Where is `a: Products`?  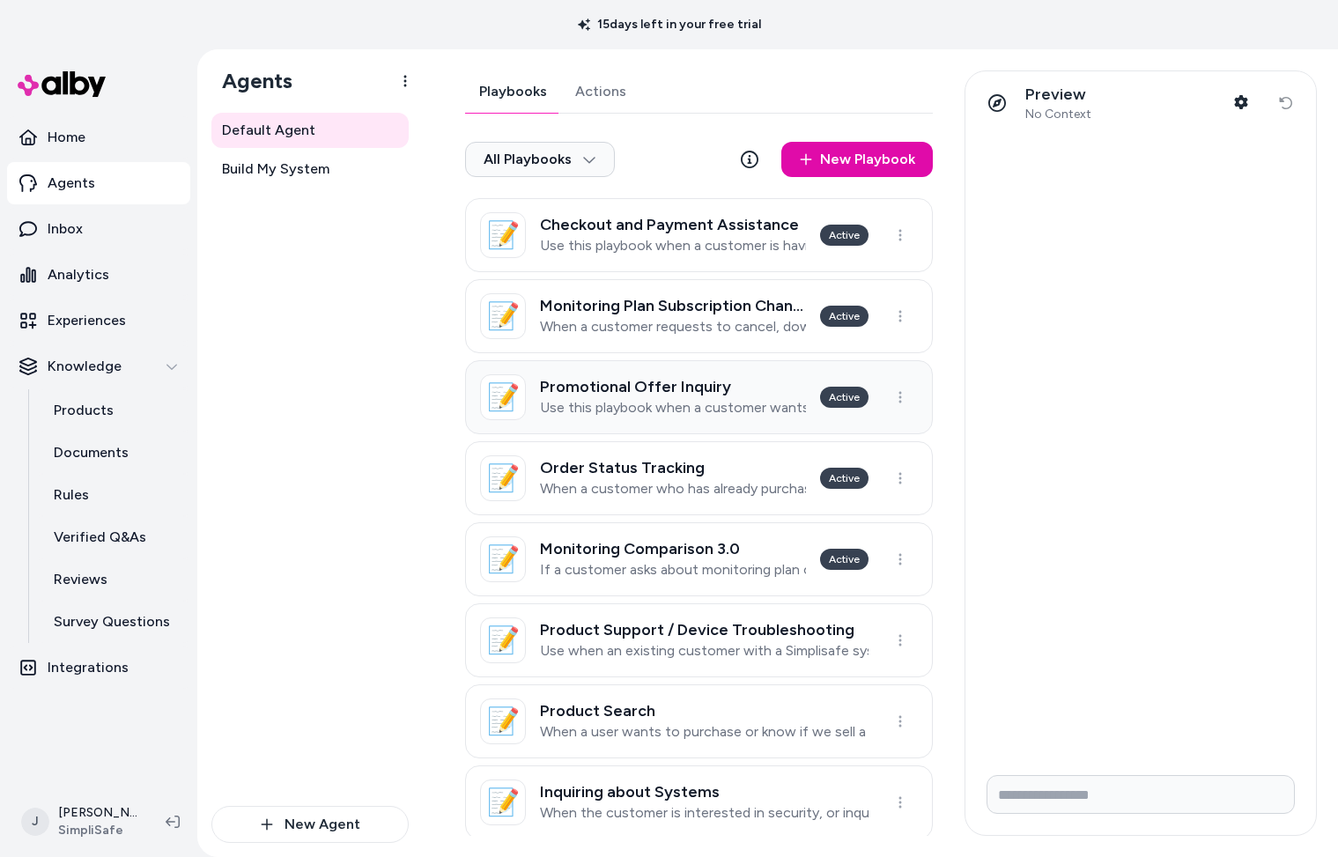
a: Products is located at coordinates (113, 411).